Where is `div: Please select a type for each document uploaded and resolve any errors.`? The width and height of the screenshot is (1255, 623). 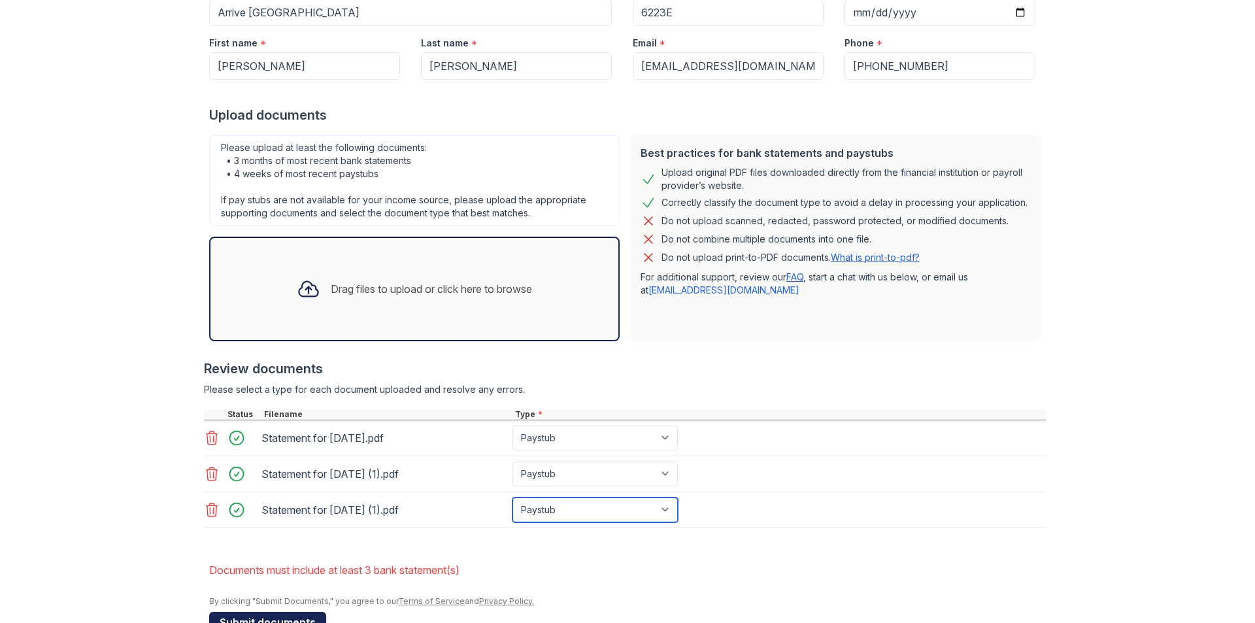
div: Please select a type for each document uploaded and resolve any errors. is located at coordinates (625, 390).